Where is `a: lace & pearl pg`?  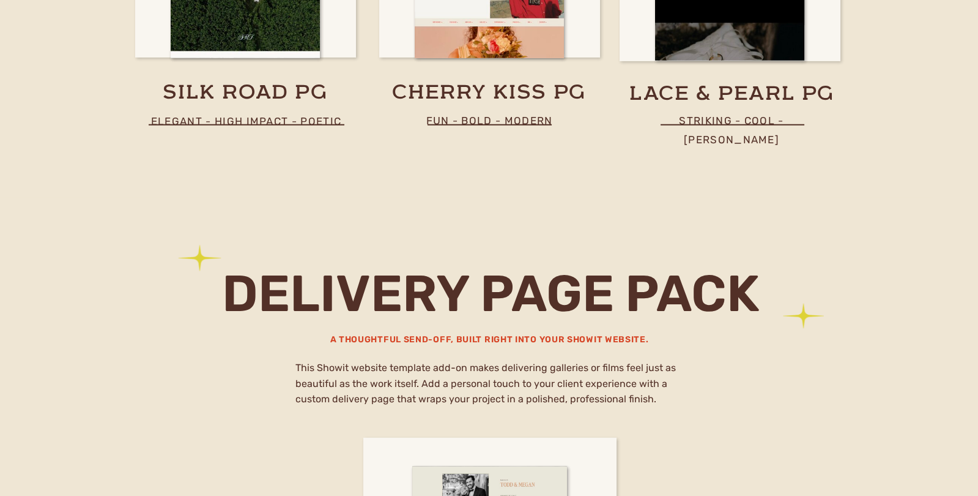 a: lace & pearl pg is located at coordinates (732, 95).